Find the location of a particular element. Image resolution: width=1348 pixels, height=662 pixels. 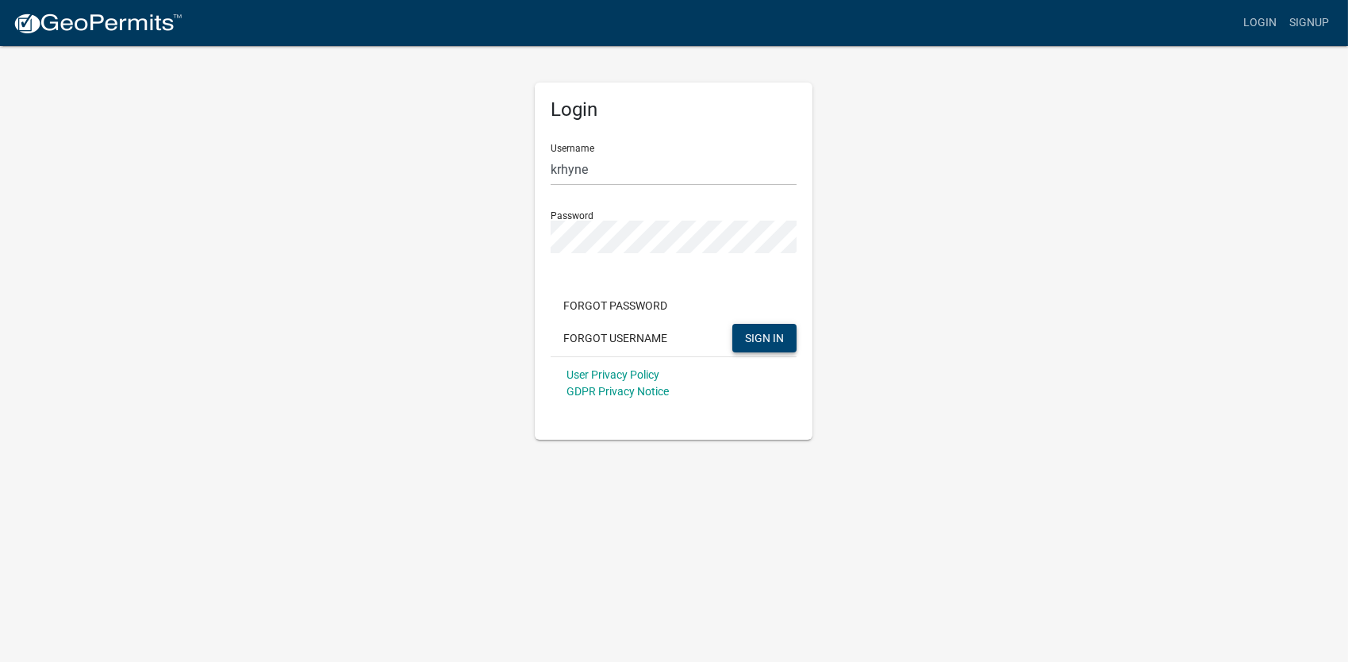

a: GDPR Privacy Notice is located at coordinates (617, 391).